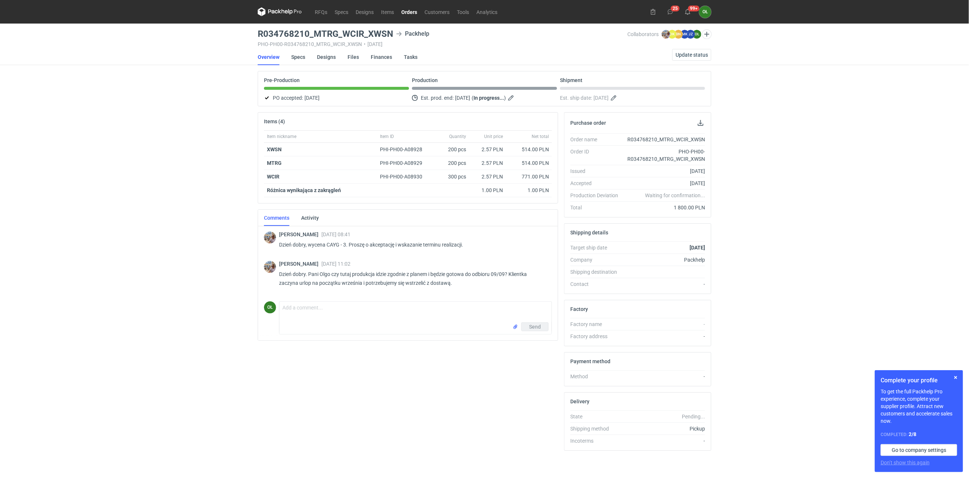 The image size is (969, 478). Describe the element at coordinates (326, 34) in the screenshot. I see `h3: R034768210_MTRG_WCIR_XWSN` at that location.